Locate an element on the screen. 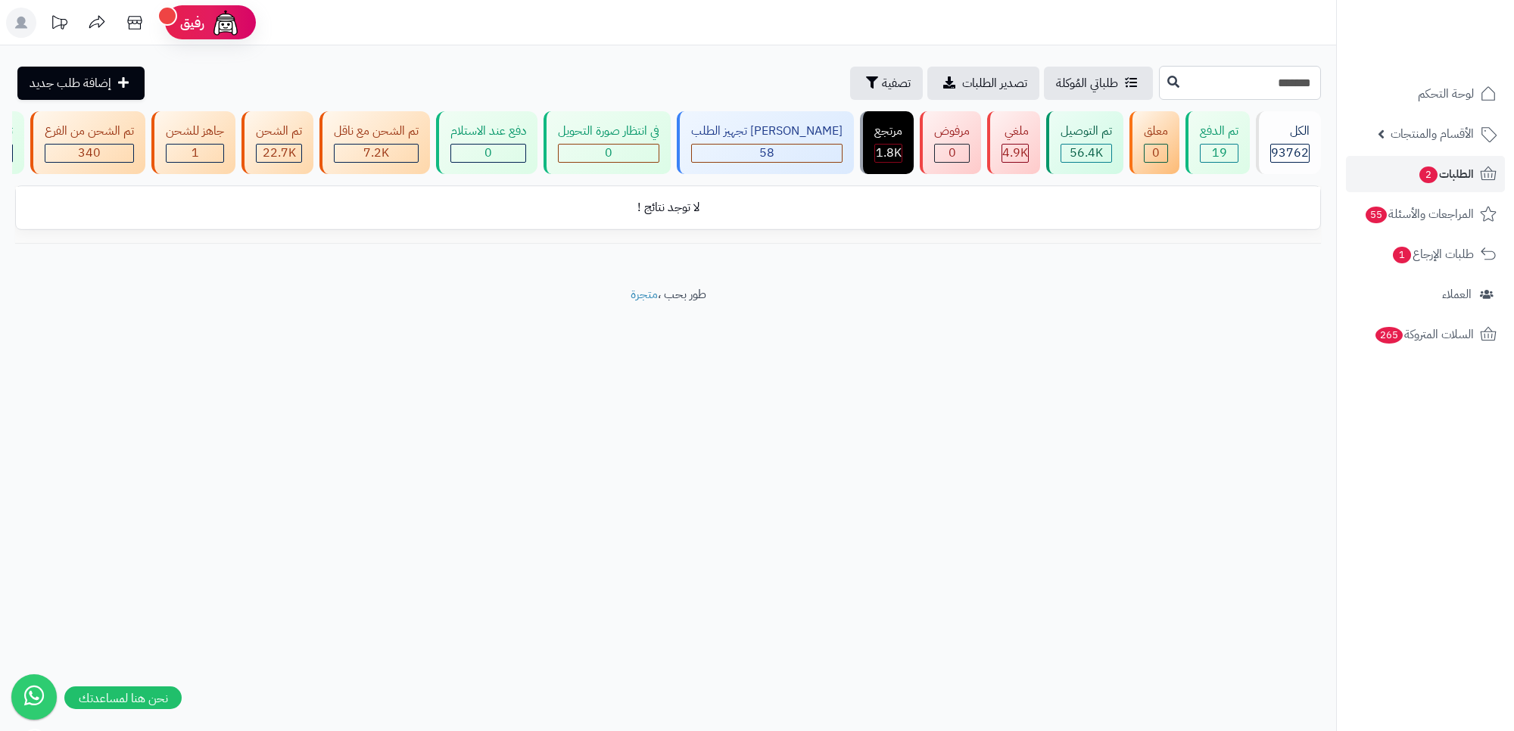  span: 340 is located at coordinates (89, 153).